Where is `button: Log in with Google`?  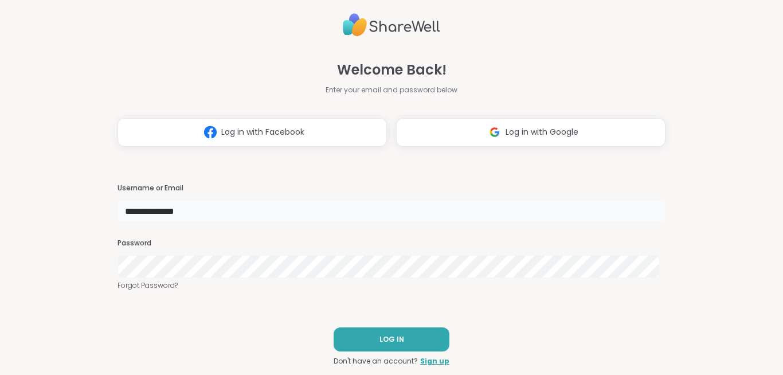
button: Log in with Google is located at coordinates (531, 132).